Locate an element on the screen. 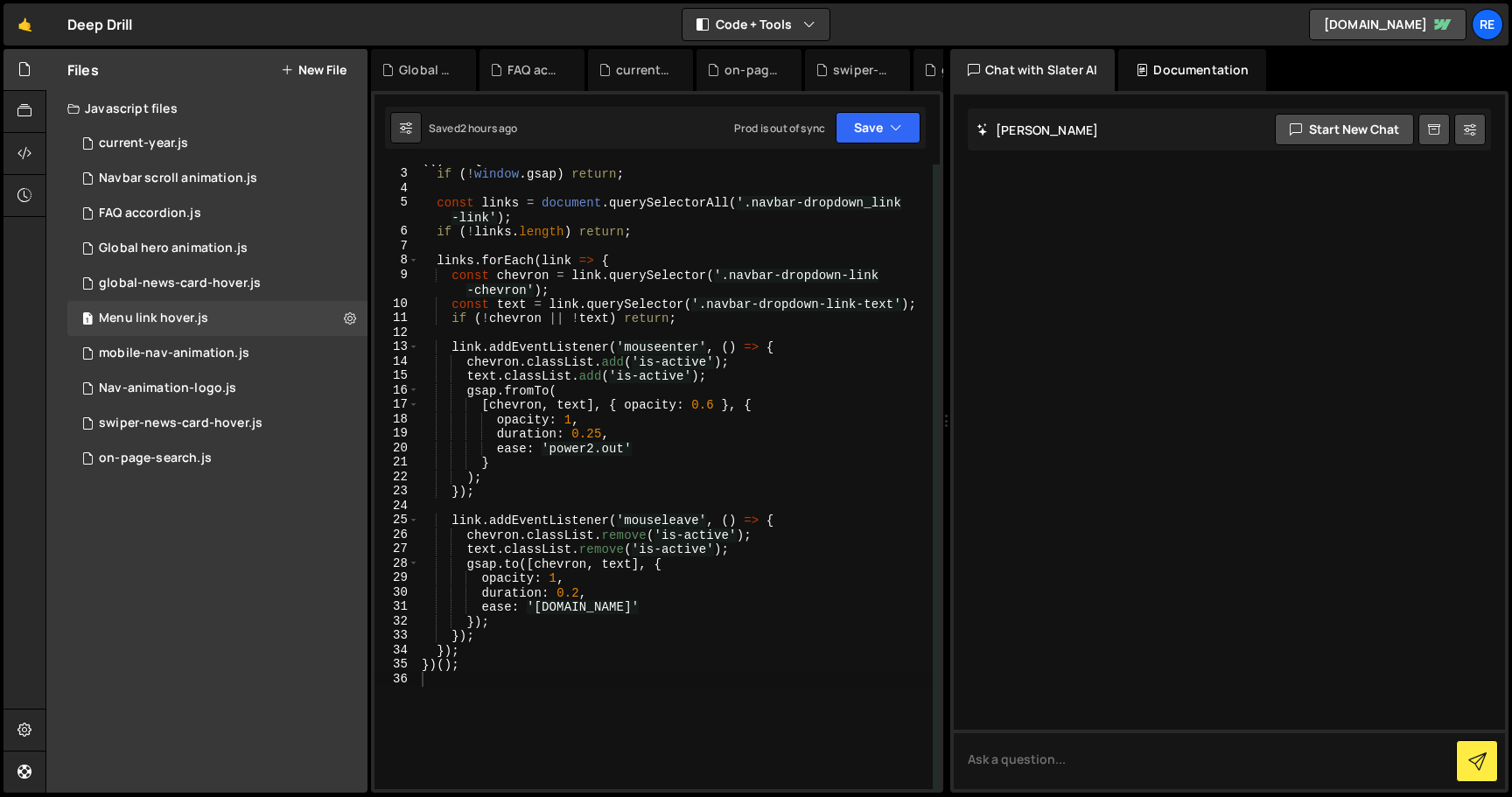 This screenshot has width=1512, height=797. div: 9 is located at coordinates (397, 282).